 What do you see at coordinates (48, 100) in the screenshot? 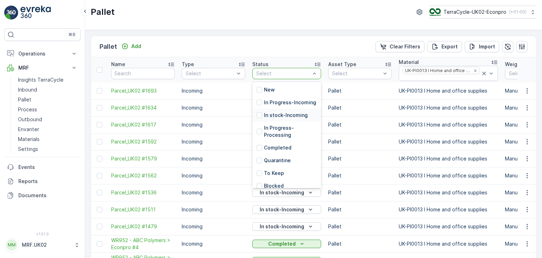
I see `a: Pallet` at bounding box center [48, 100].